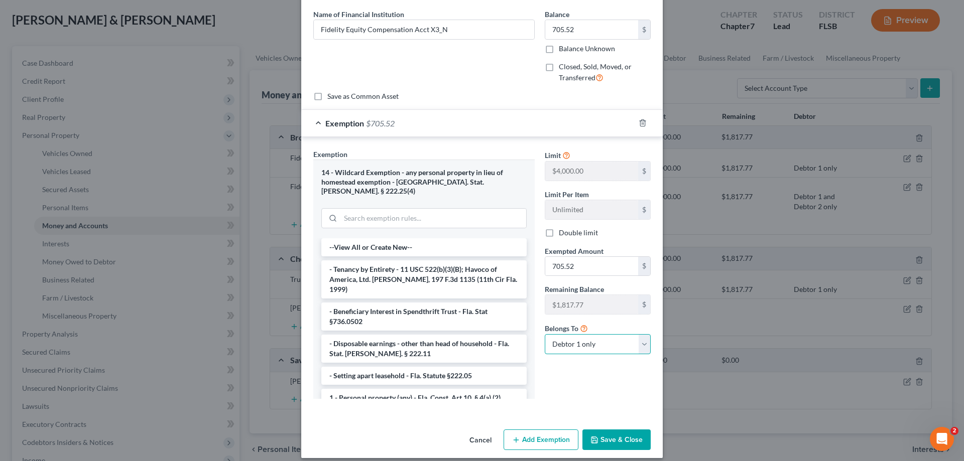  Describe the element at coordinates (424, 398) in the screenshot. I see `li: 1 - Personal property (any) - Fla. Const. Art.10, § 4(a) (2)` at that location.